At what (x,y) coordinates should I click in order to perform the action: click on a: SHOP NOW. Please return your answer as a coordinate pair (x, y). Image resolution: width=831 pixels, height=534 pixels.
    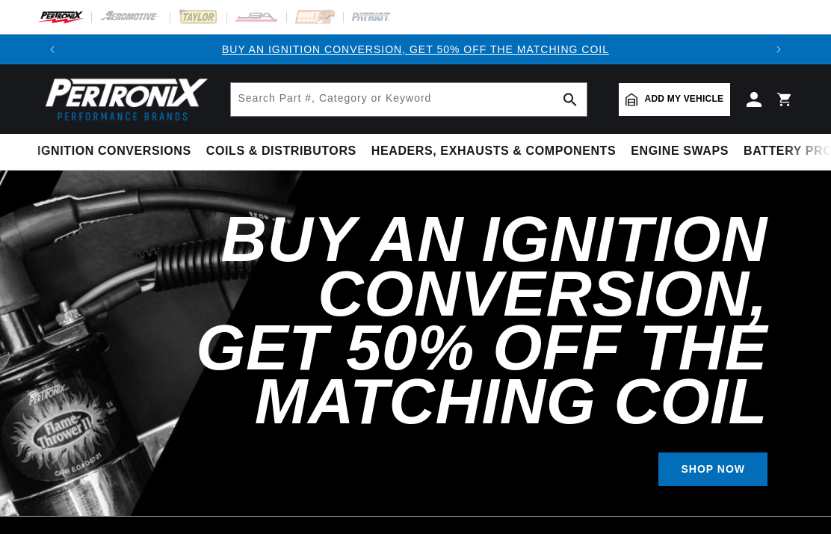
    Looking at the image, I should click on (713, 469).